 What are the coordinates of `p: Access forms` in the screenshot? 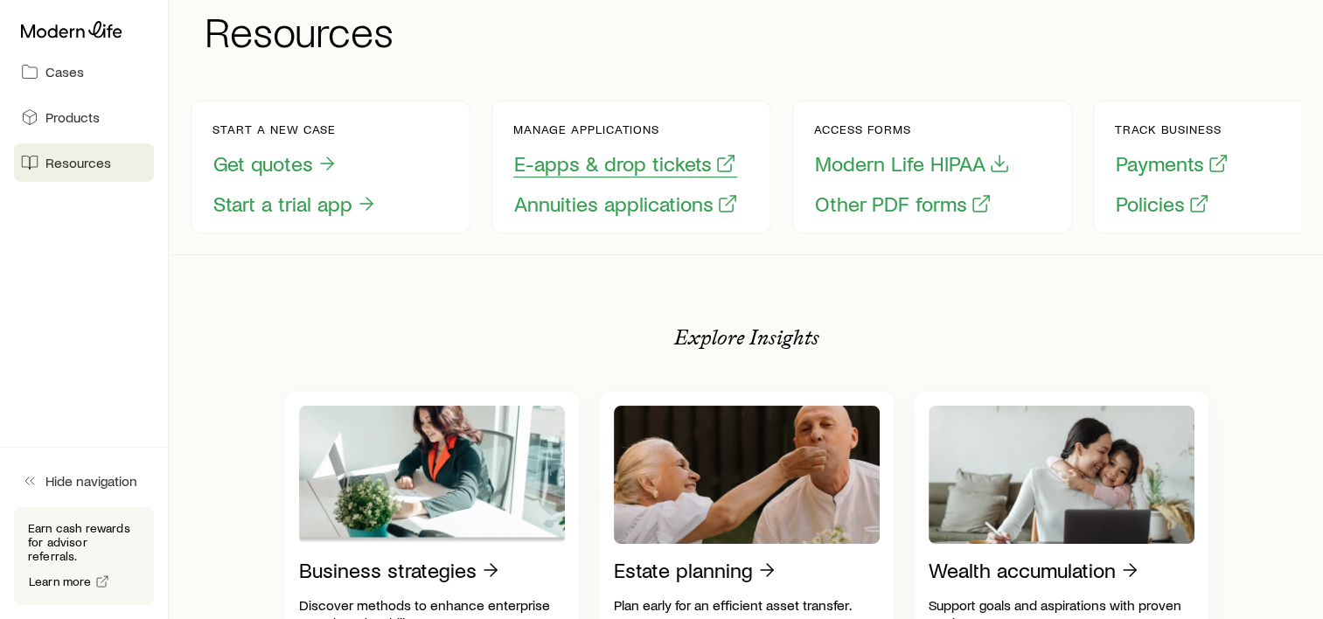 It's located at (912, 129).